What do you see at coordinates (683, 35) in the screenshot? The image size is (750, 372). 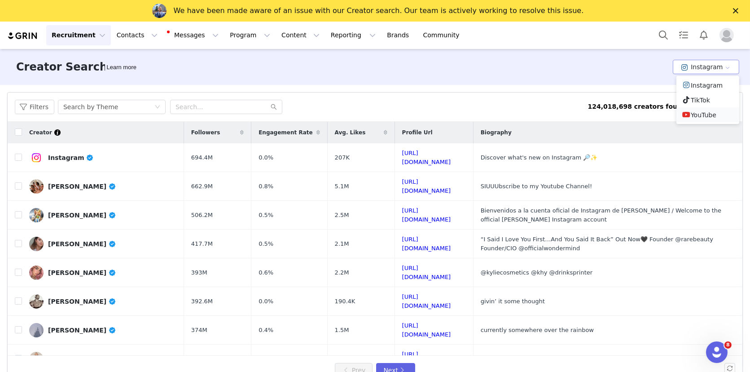 I see `a: Tasks` at bounding box center [683, 35].